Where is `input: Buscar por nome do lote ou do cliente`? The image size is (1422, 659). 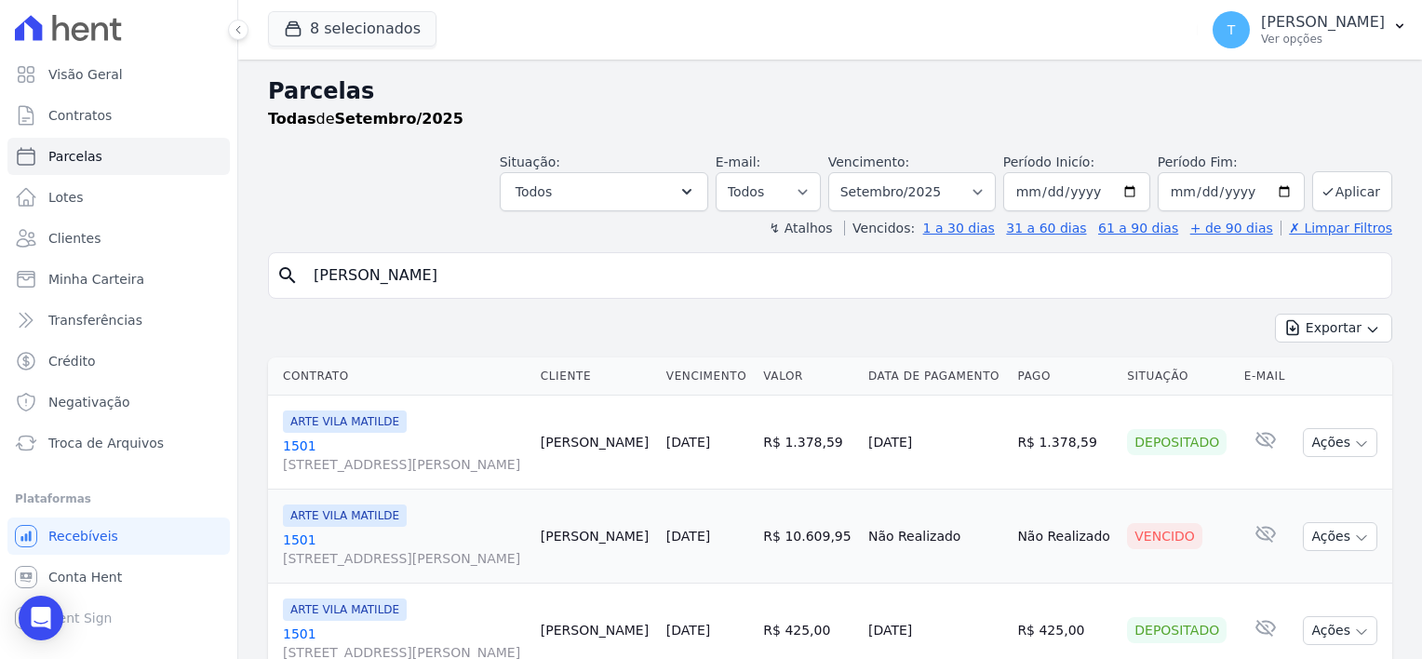 input: Buscar por nome do lote ou do cliente is located at coordinates (843, 275).